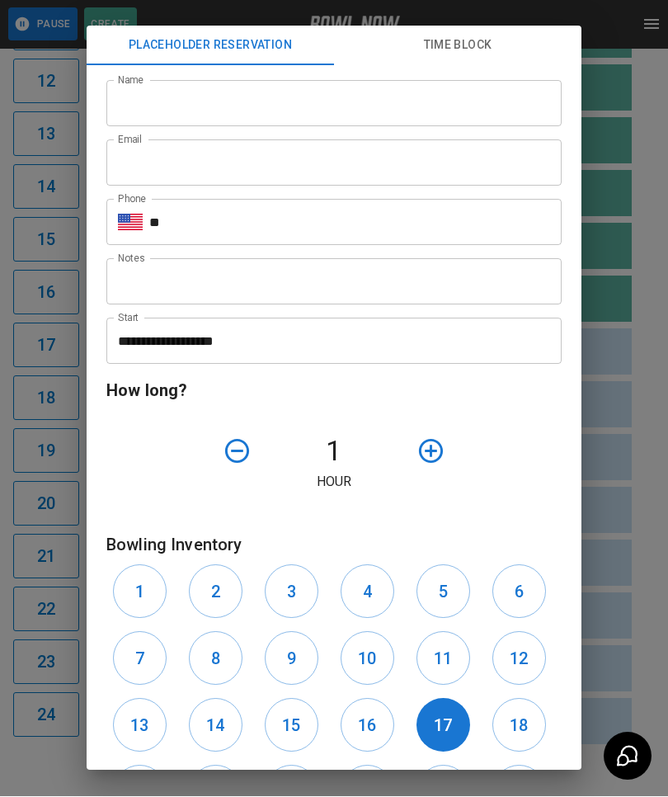  Describe the element at coordinates (215, 726) in the screenshot. I see `h6: 14` at that location.